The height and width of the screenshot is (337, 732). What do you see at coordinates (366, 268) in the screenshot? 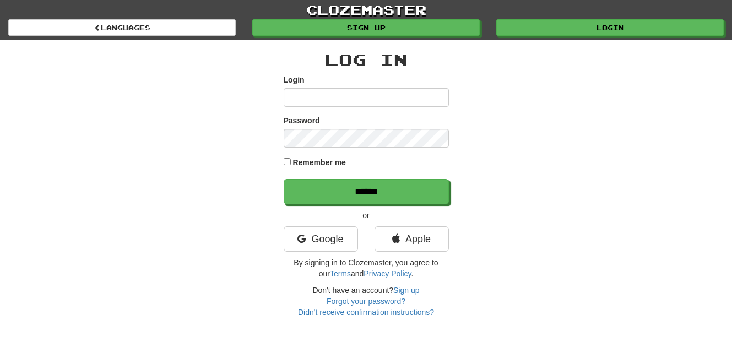
I see `p: By signing in to Clozemaster, you agree to our and .` at bounding box center [366, 268].